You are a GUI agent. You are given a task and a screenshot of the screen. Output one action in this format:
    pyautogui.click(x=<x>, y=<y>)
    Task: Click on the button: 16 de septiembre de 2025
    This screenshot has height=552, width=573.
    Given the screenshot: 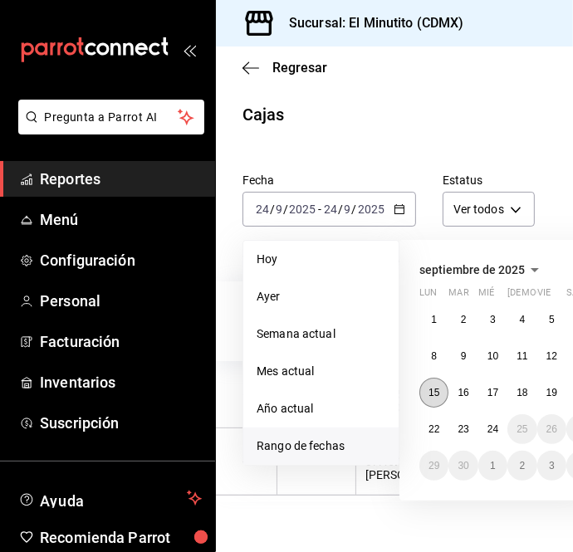 What is the action you would take?
    pyautogui.click(x=462, y=393)
    